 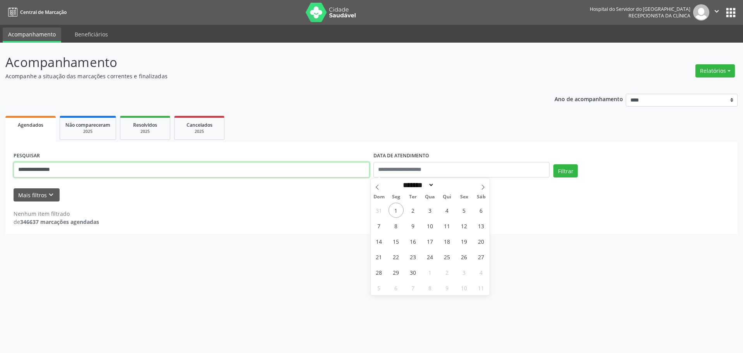 What do you see at coordinates (396, 210) in the screenshot?
I see `span: Setembro 1, 2025` at bounding box center [396, 210].